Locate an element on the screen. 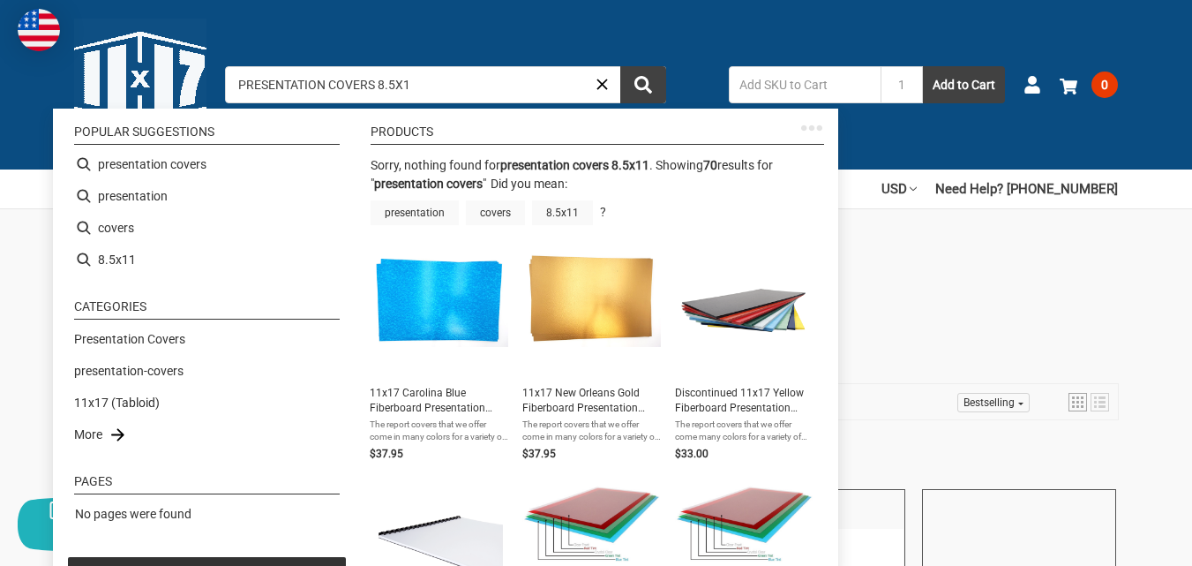 The image size is (1192, 566). span: $33.00 is located at coordinates (692, 454).